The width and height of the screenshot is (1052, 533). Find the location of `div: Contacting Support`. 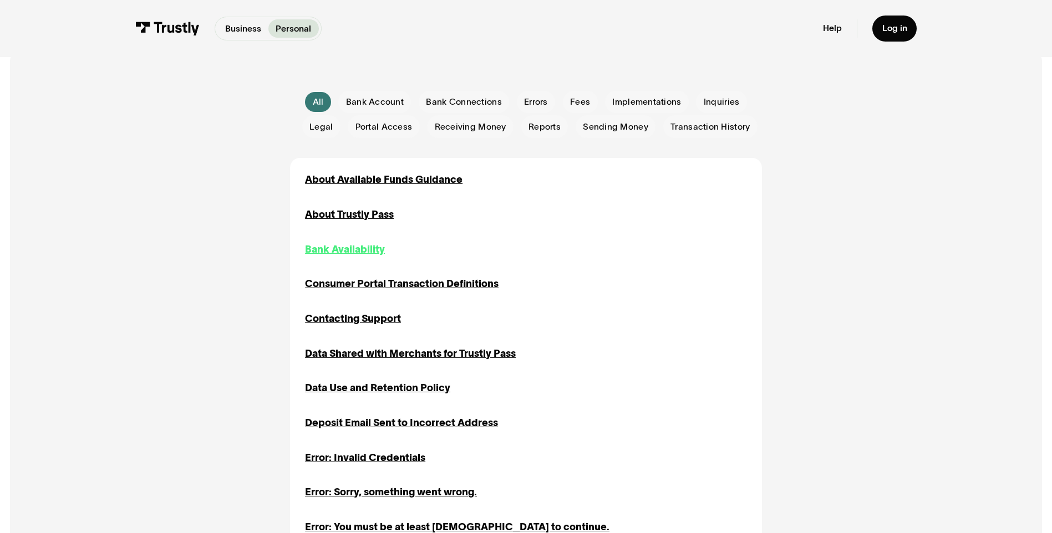

div: Contacting Support is located at coordinates (353, 319).